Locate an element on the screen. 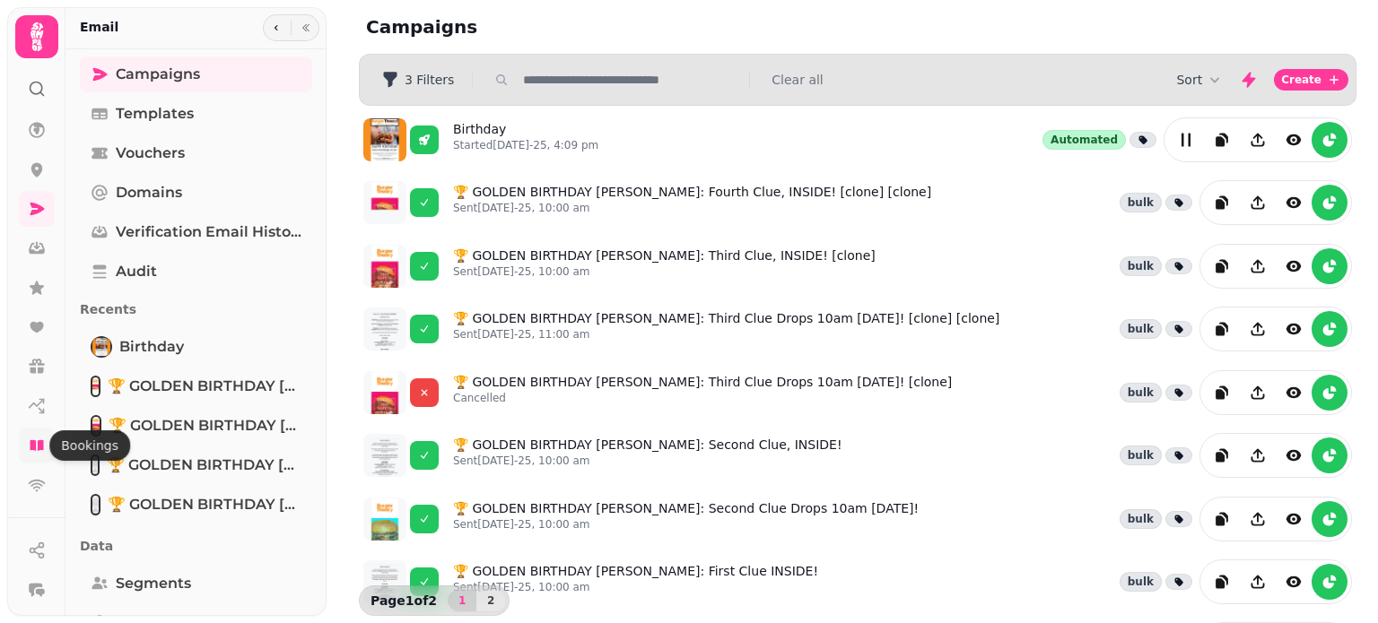 Image resolution: width=1378 pixels, height=623 pixels. nav: Pagination is located at coordinates (476, 601).